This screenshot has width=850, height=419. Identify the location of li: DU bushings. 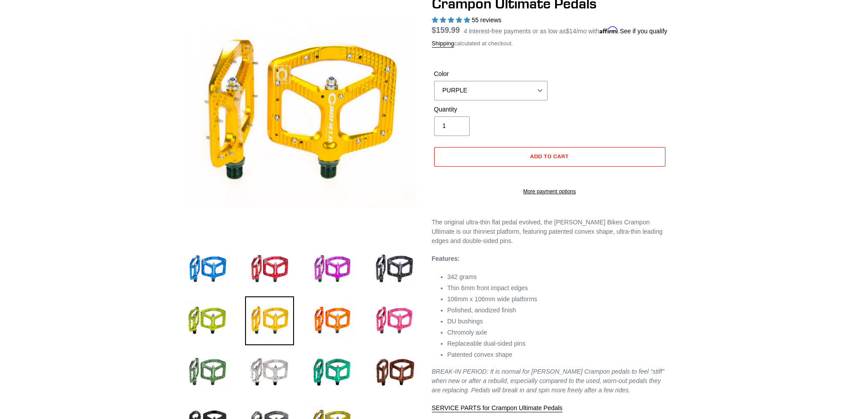
(557, 322).